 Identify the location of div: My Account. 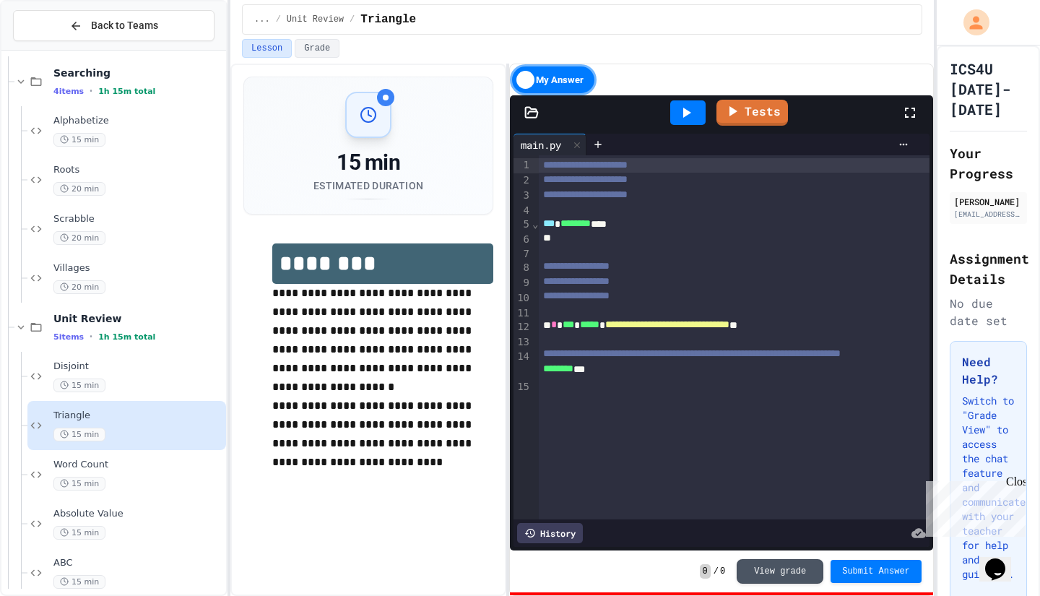
(970, 22).